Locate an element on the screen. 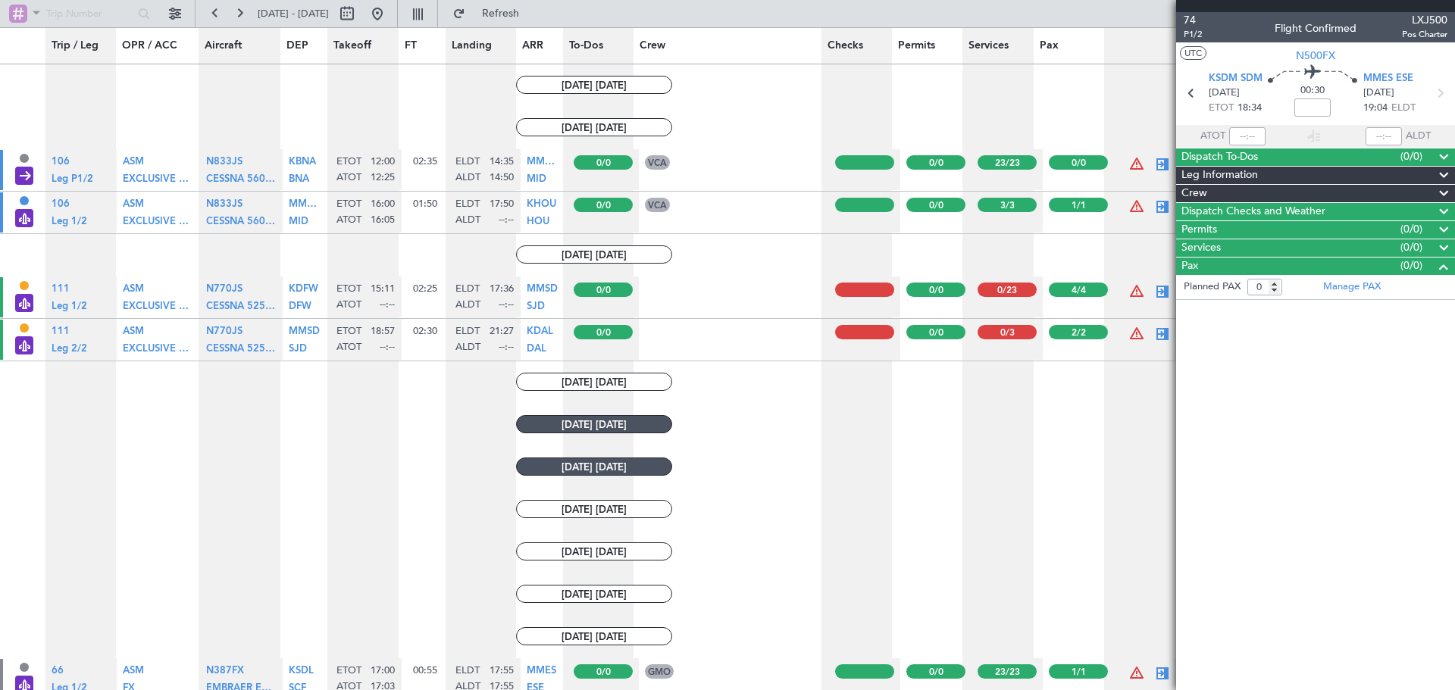  span: N500FX is located at coordinates (1315, 55).